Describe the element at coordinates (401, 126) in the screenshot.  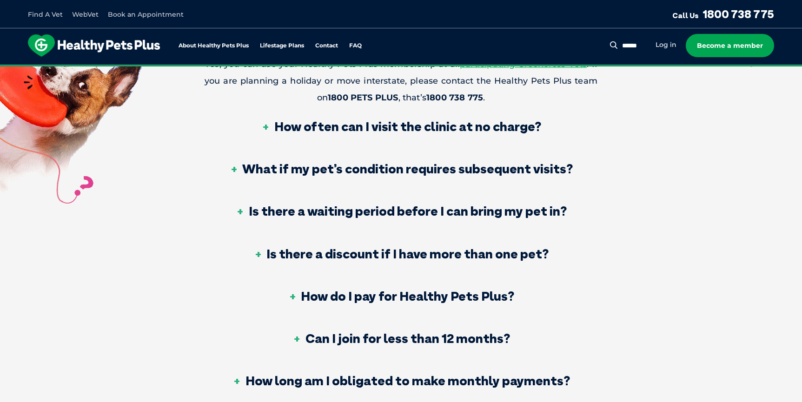
I see `h3: How often can I visit the clinic at no charge?` at that location.